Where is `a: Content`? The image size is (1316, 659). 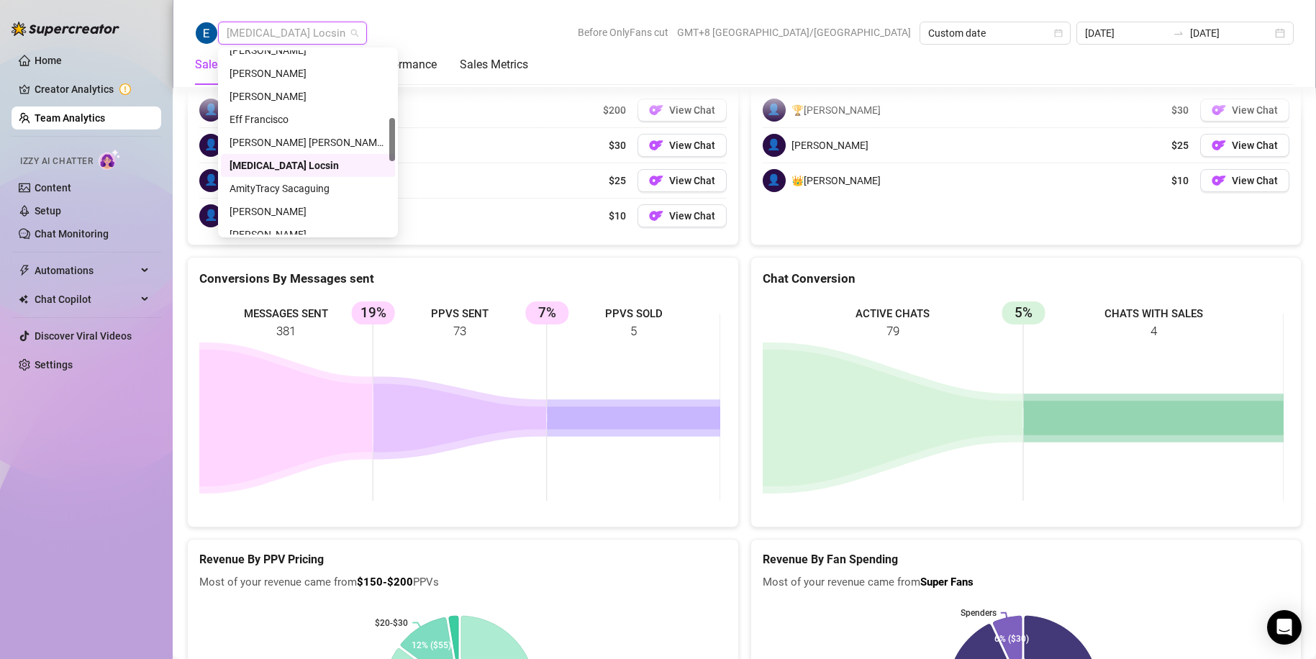 a: Content is located at coordinates (53, 188).